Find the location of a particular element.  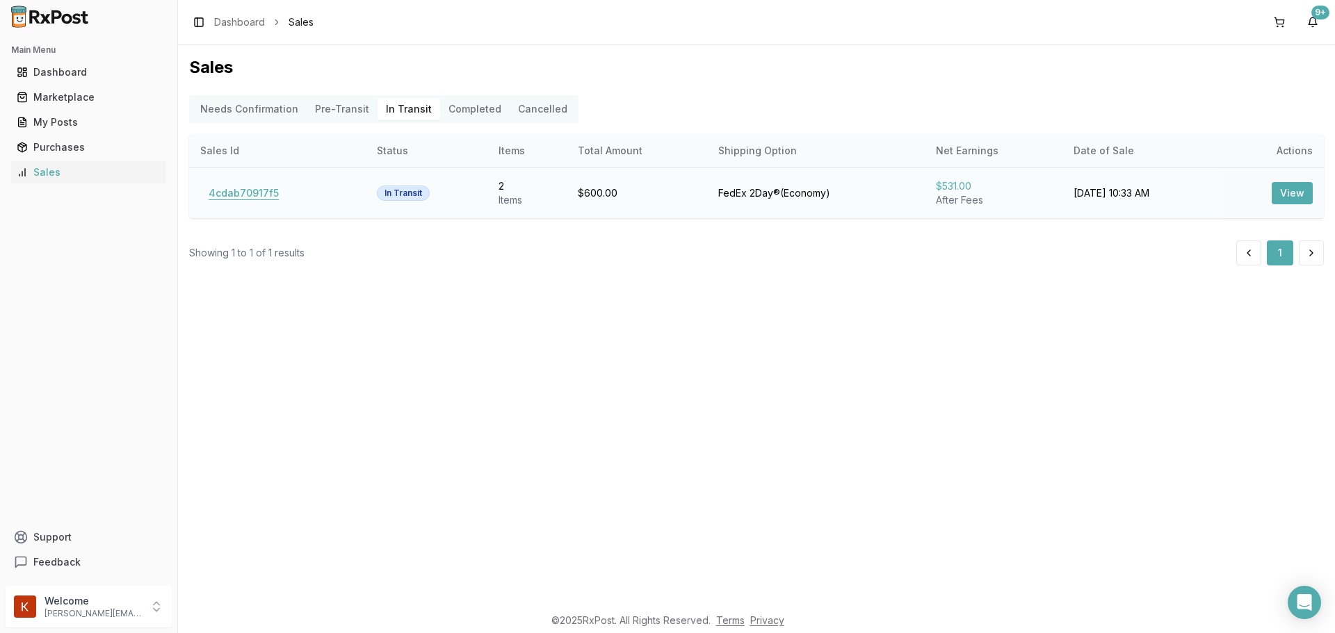

div: After Fees is located at coordinates (993, 200).